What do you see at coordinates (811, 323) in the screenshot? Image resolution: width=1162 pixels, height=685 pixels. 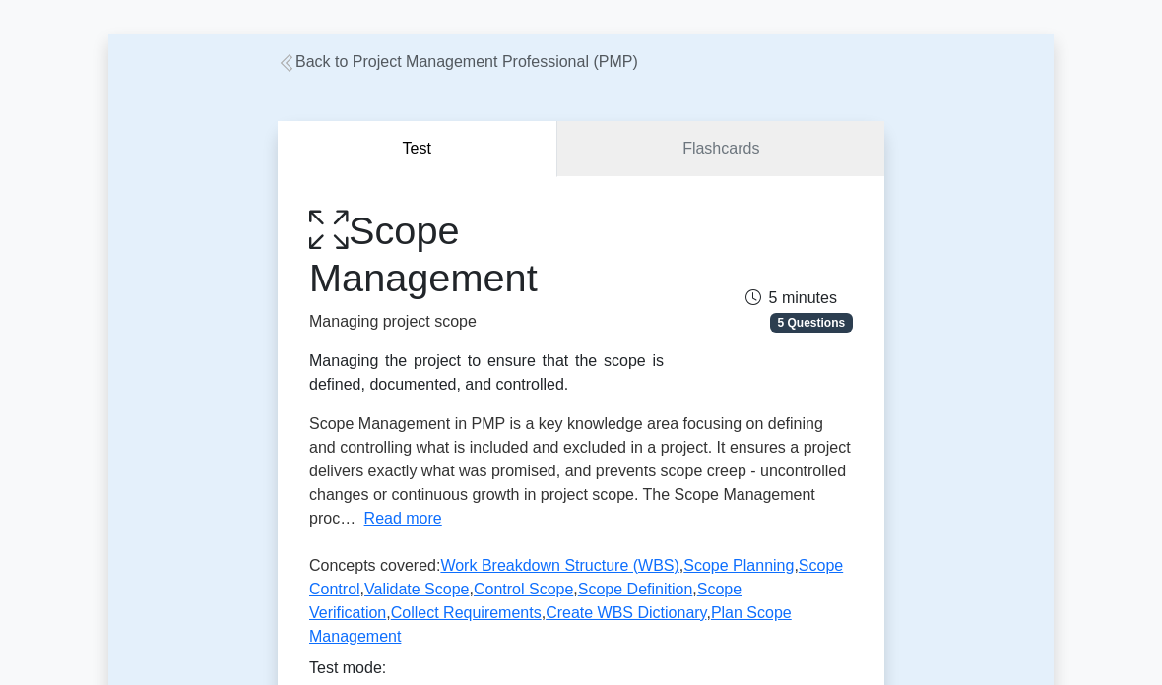 I see `span: 5 Questions` at bounding box center [811, 323].